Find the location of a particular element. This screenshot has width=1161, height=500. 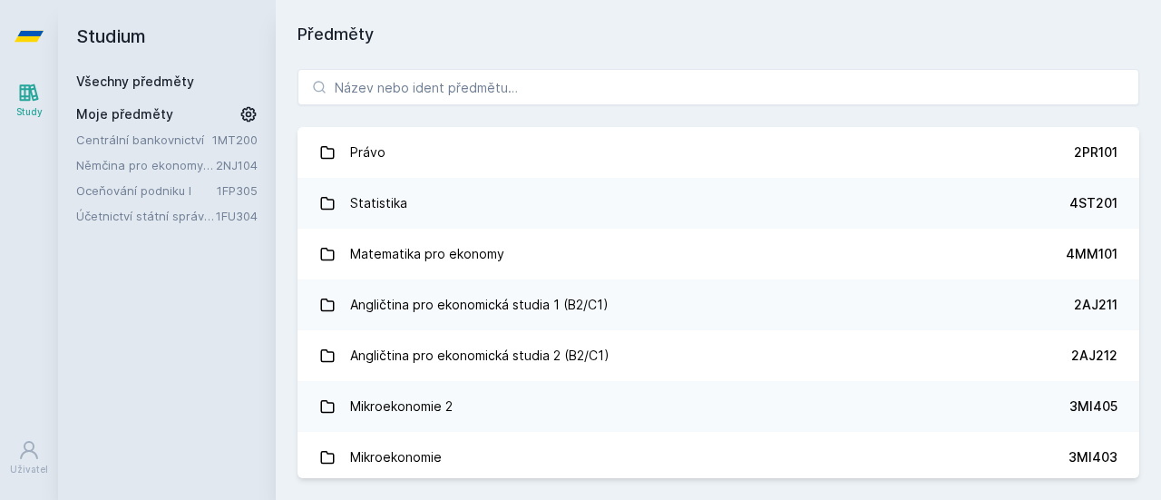

div: 4MM101 is located at coordinates (1091, 254).